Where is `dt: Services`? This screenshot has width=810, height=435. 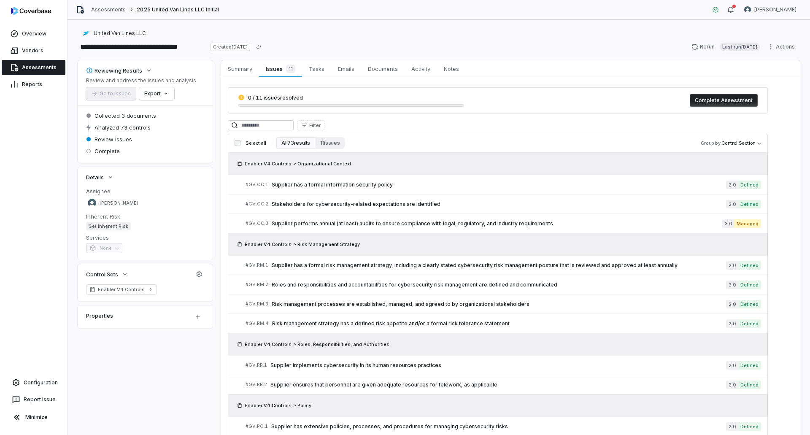 dt: Services is located at coordinates (145, 237).